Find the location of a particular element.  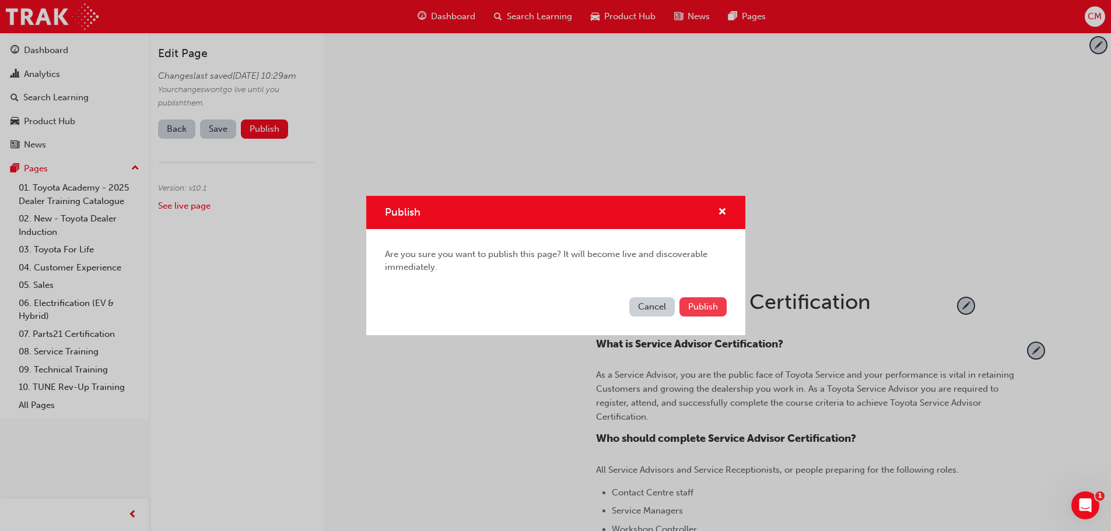

span: 1 is located at coordinates (1100, 496).